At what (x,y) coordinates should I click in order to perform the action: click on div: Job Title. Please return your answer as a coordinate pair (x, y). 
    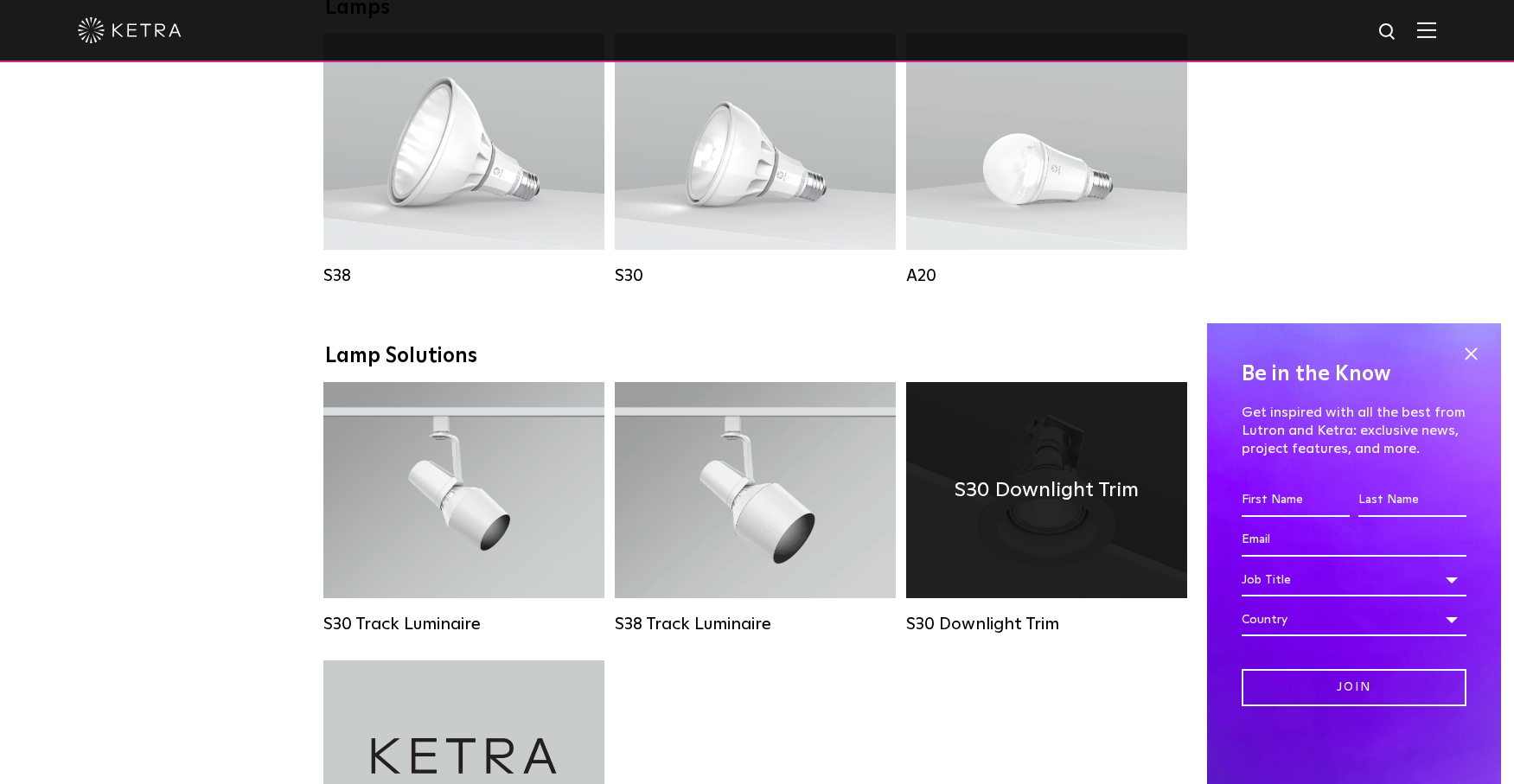
    Looking at the image, I should click on (1354, 580).